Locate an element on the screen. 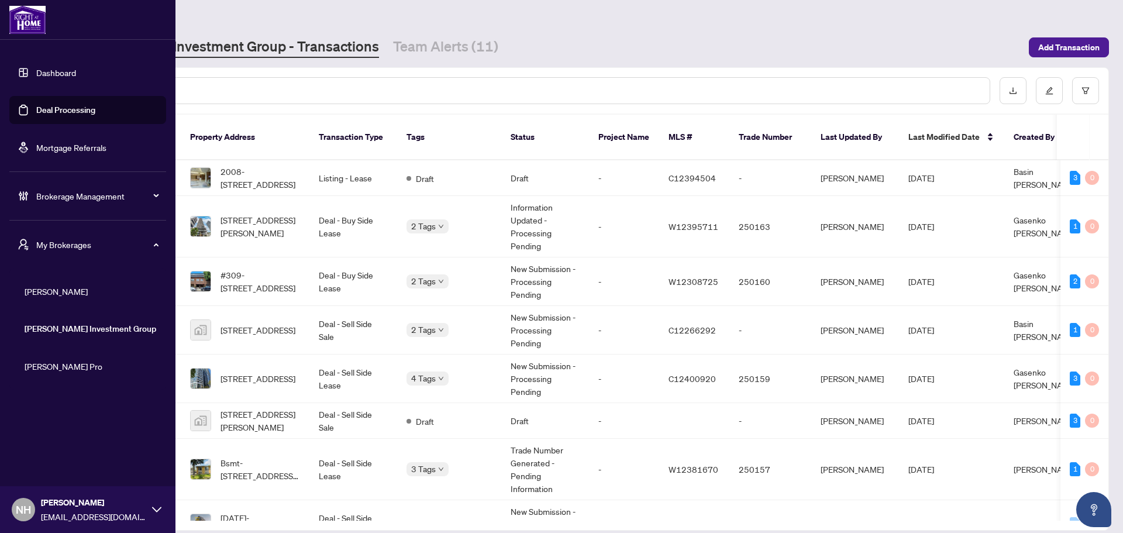 The width and height of the screenshot is (1123, 533). div: 3 is located at coordinates (1075, 378).